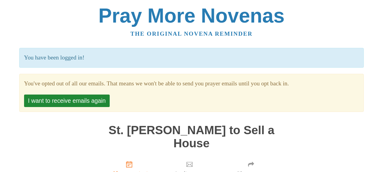 This screenshot has width=383, height=172. I want to click on a: Pray More Novenas, so click(192, 16).